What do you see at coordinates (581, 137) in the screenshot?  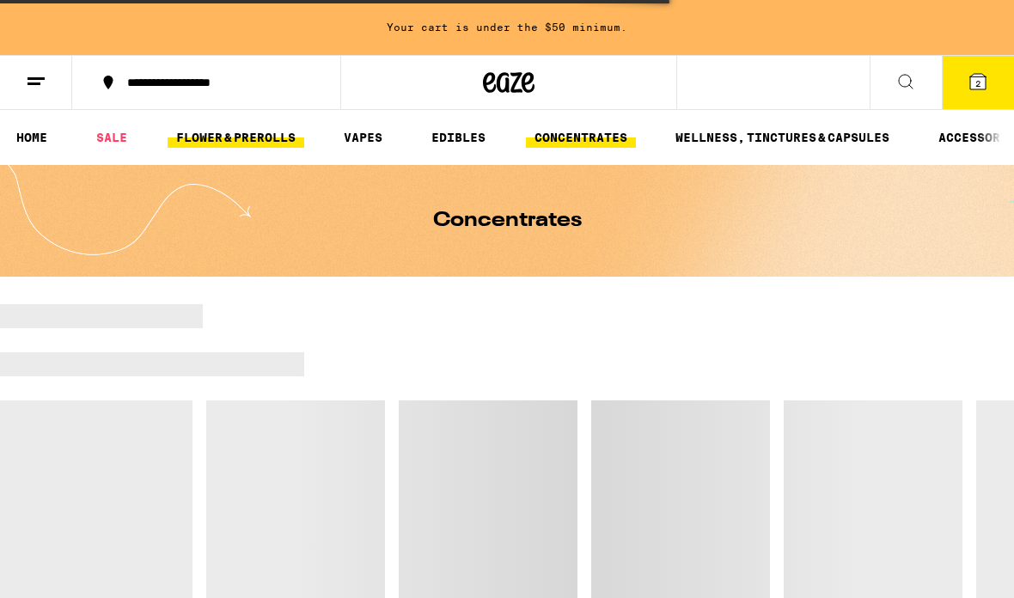 I see `a: CONCENTRATES` at bounding box center [581, 137].